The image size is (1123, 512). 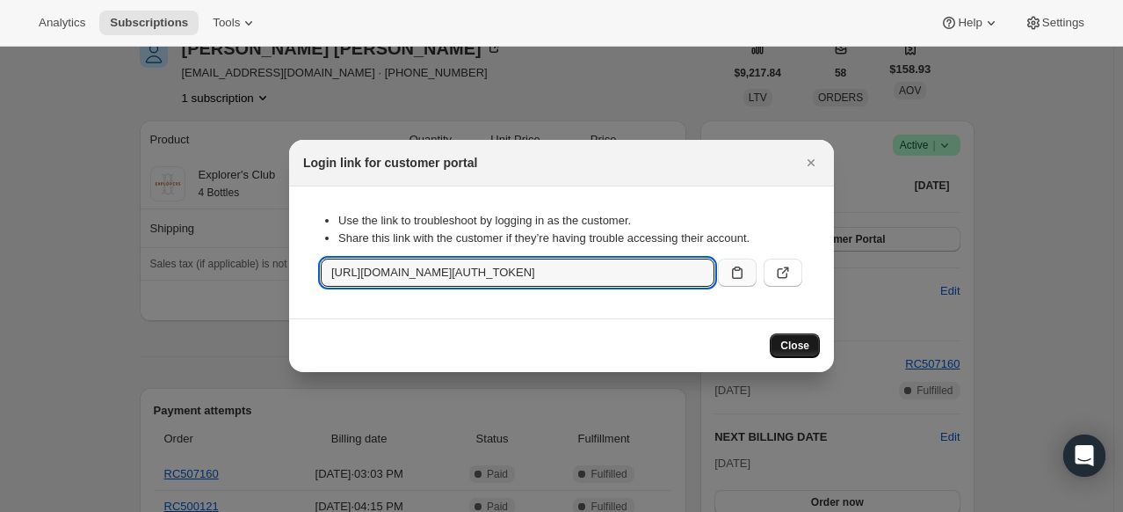 What do you see at coordinates (970, 23) in the screenshot?
I see `button: Help` at bounding box center [970, 23].